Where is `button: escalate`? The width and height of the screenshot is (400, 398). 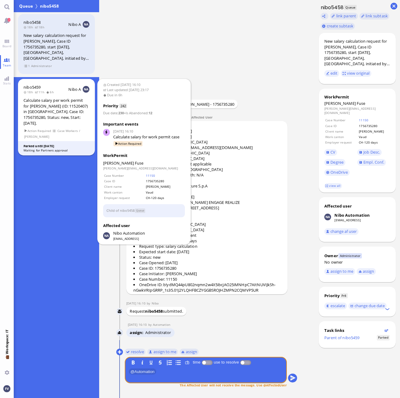 button: escalate is located at coordinates (336, 306).